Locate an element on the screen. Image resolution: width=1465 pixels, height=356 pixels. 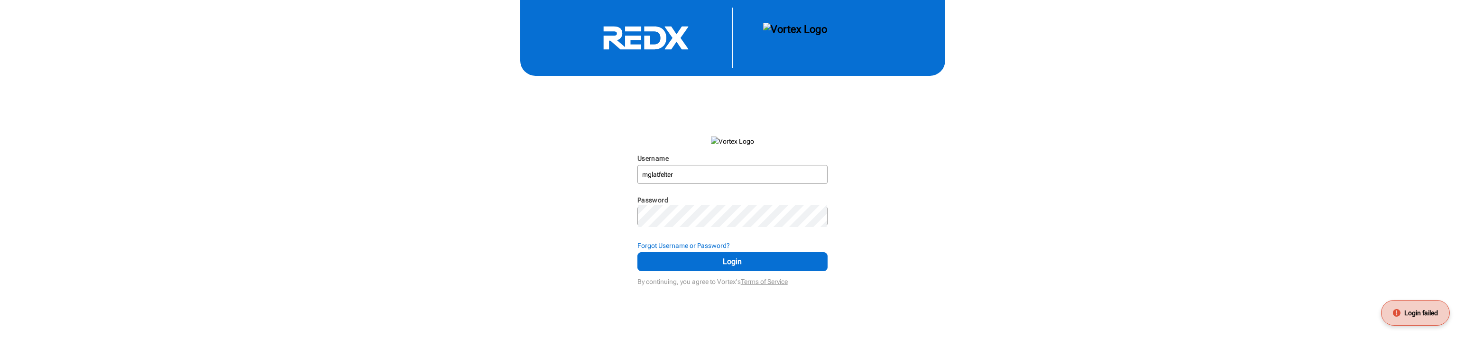
label: Password is located at coordinates (652, 200).